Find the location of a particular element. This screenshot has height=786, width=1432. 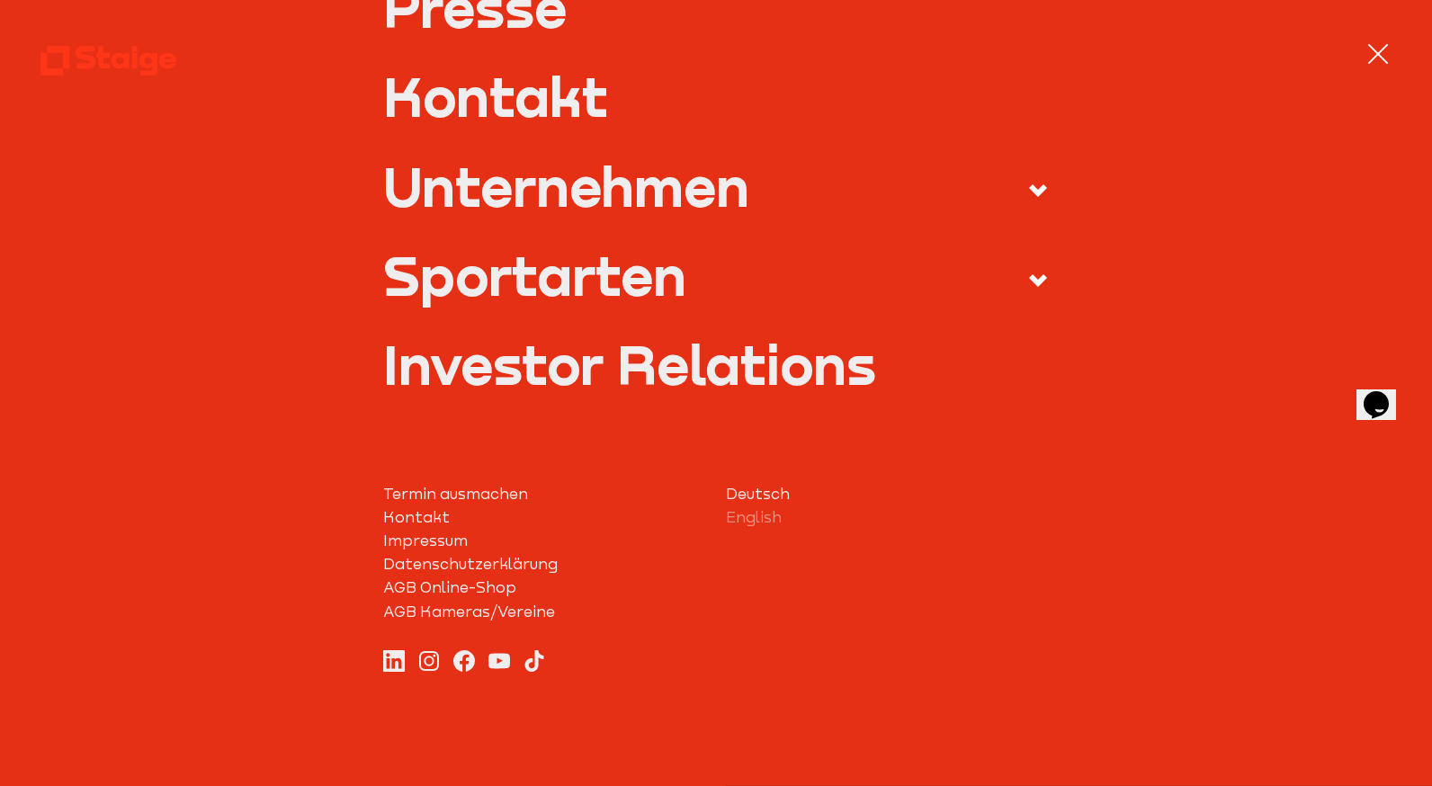

div: Sportarten is located at coordinates (534, 276).